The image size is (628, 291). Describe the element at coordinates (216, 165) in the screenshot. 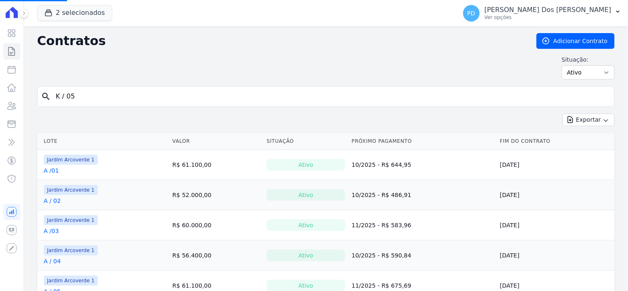

I see `td: R$ 61.100,00` at that location.